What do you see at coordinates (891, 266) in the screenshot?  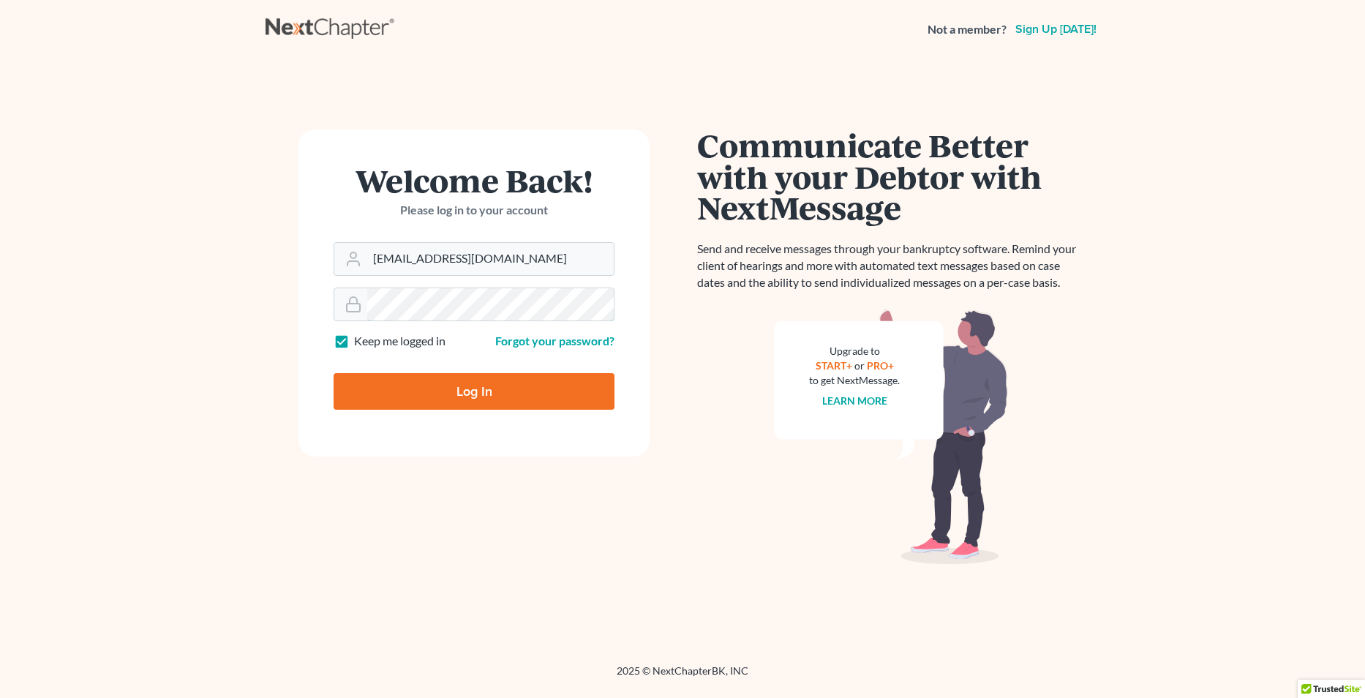 I see `p: Send and receive messages through your bankruptcy software. Remind your client of hearings and mo...` at bounding box center [891, 266].